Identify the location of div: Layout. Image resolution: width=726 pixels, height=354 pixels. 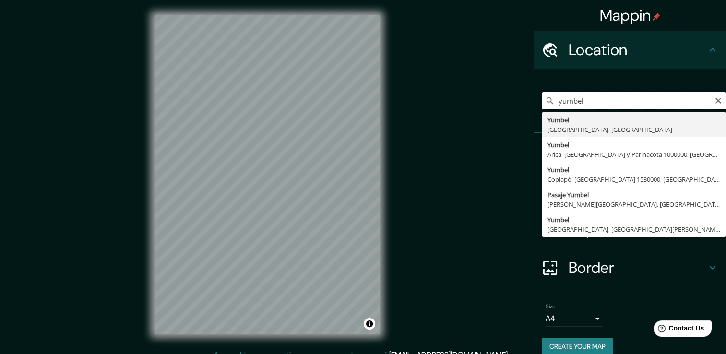
(630, 229).